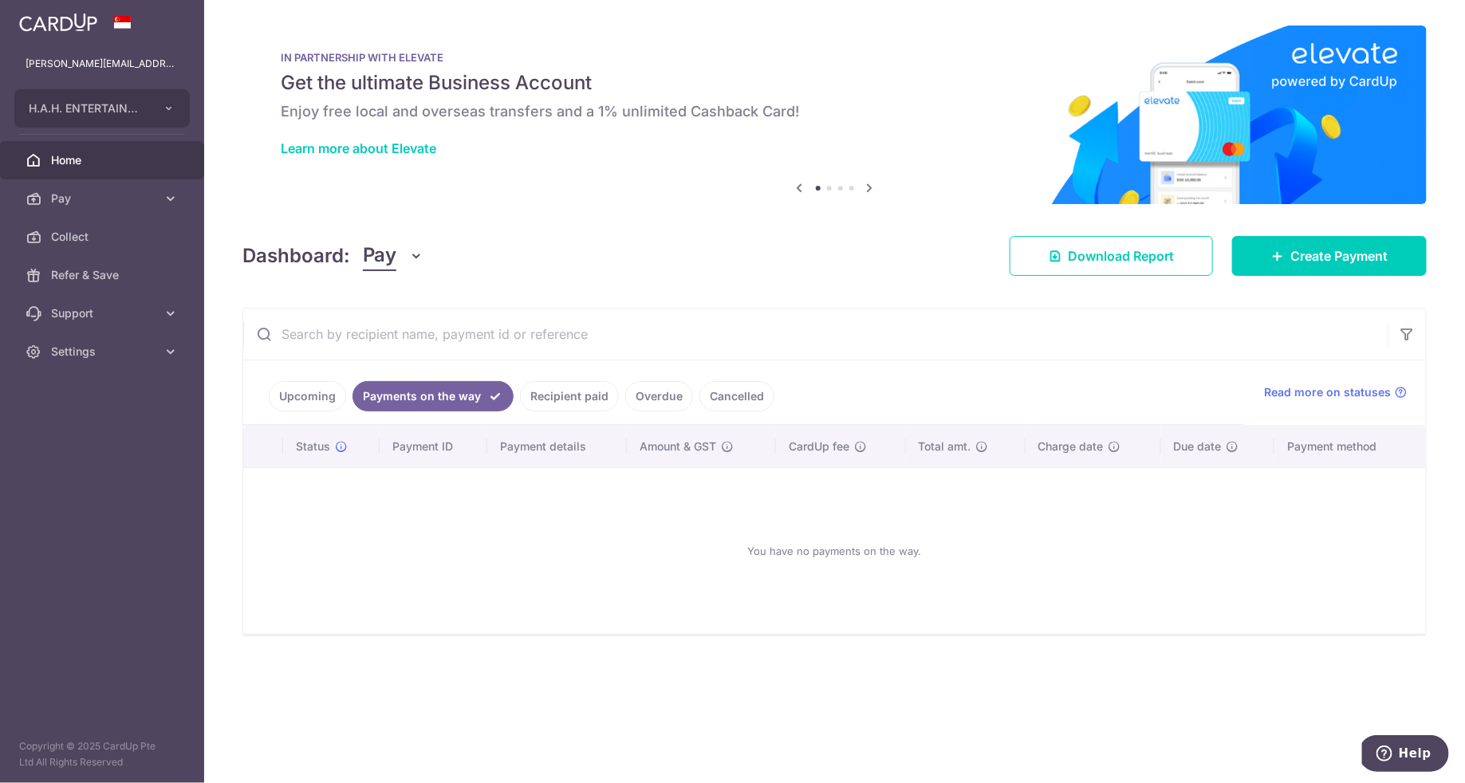 This screenshot has width=1465, height=783. I want to click on p: IN PARTNERSHIP WITH ELEVATE, so click(834, 57).